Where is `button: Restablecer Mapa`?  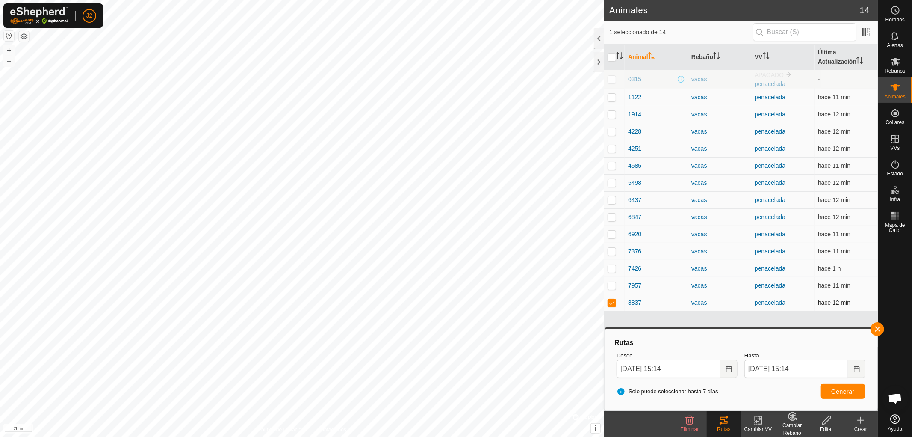
button: Restablecer Mapa is located at coordinates (9, 36).